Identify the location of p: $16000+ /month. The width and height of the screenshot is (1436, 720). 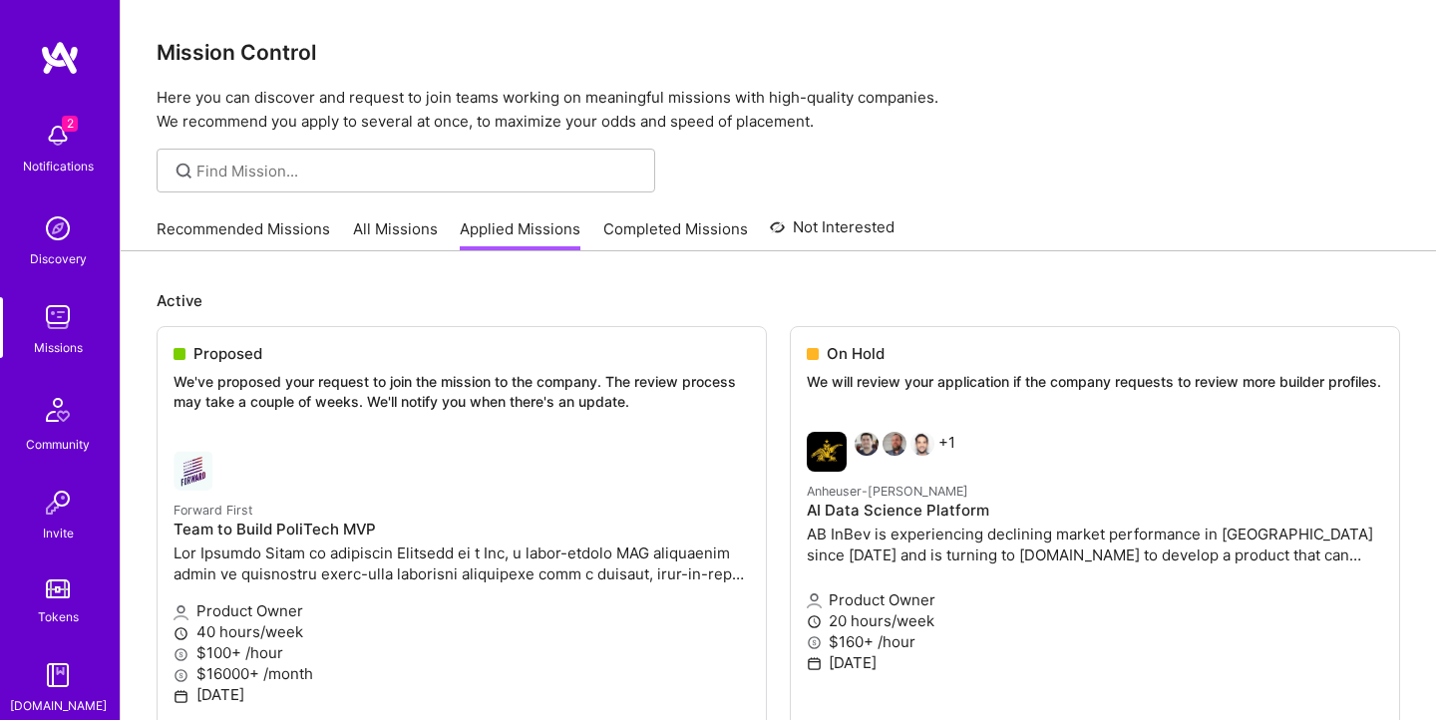
(462, 673).